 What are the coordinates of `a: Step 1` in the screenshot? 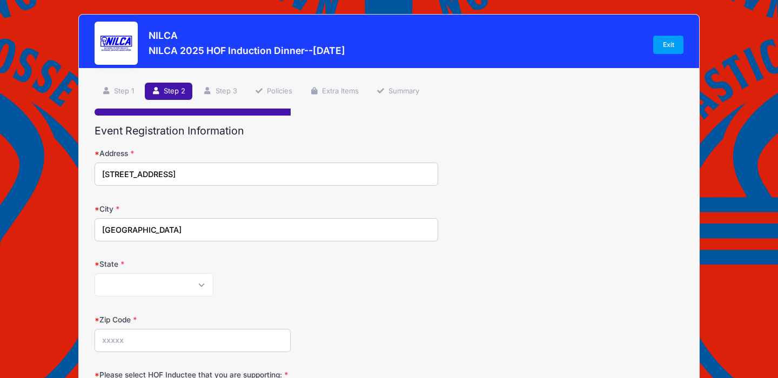 It's located at (118, 91).